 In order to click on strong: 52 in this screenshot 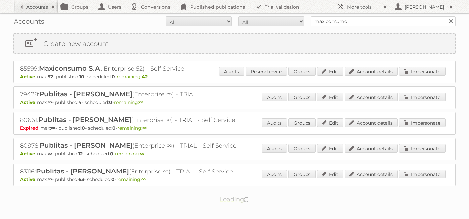, I will do `click(50, 76)`.